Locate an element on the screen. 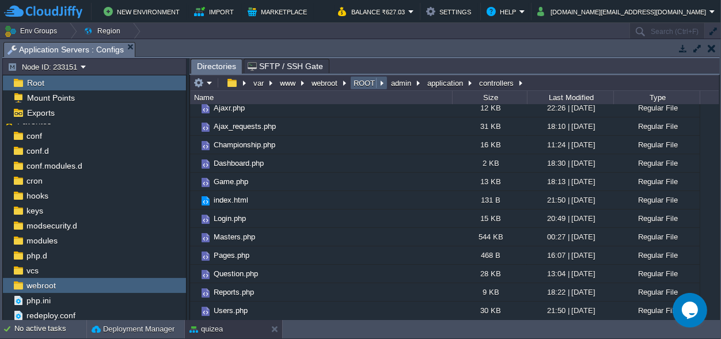 The height and width of the screenshot is (339, 721). span: Users.php is located at coordinates (230, 310).